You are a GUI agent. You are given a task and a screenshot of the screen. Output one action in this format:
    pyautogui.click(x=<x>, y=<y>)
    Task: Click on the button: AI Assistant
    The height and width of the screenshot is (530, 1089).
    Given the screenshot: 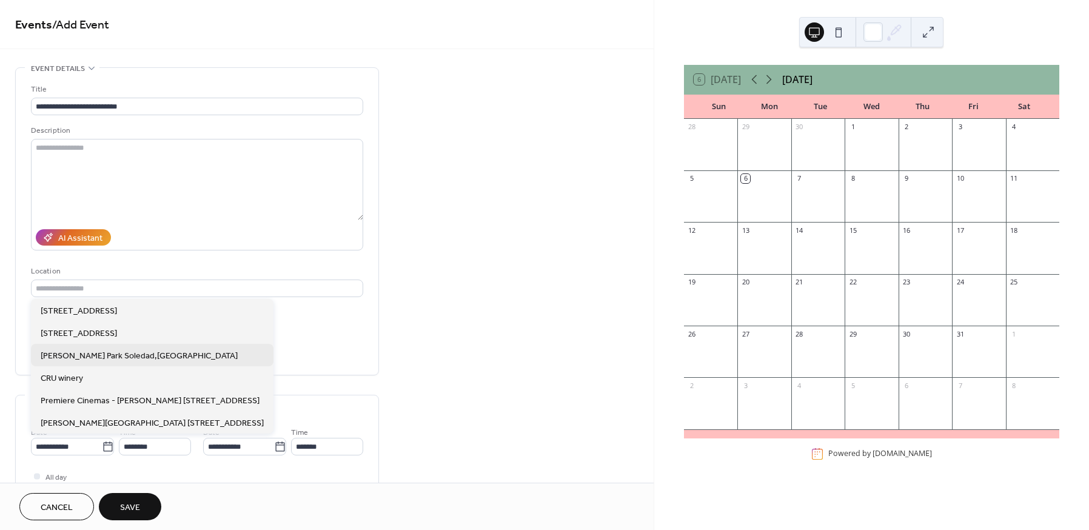 What is the action you would take?
    pyautogui.click(x=73, y=237)
    